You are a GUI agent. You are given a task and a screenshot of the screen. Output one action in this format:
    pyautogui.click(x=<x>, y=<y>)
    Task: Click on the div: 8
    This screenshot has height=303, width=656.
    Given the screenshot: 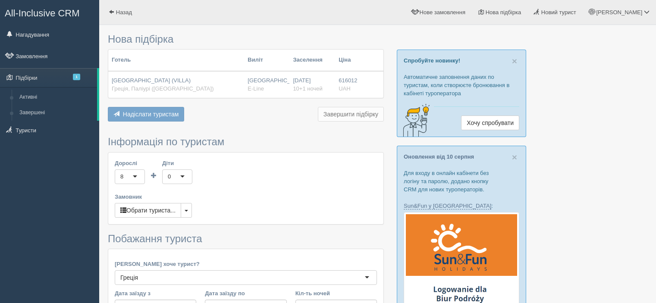 What is the action you would take?
    pyautogui.click(x=122, y=177)
    